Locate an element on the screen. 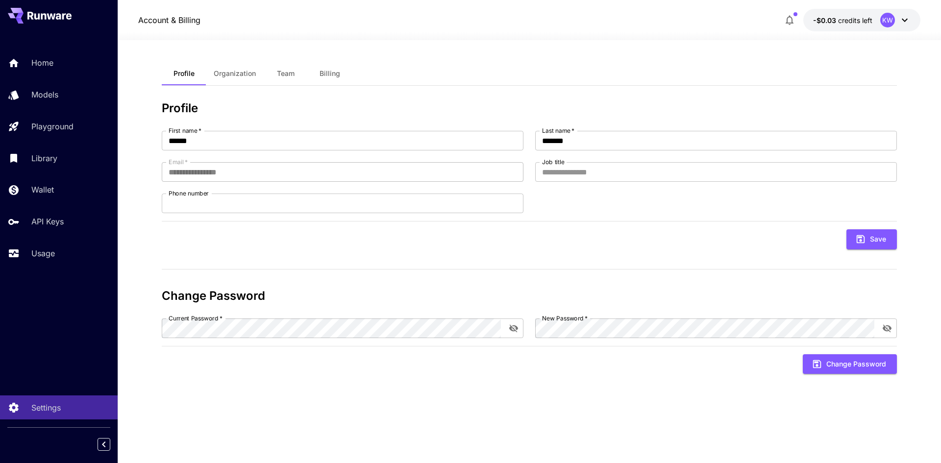  label: New Password is located at coordinates (565, 318).